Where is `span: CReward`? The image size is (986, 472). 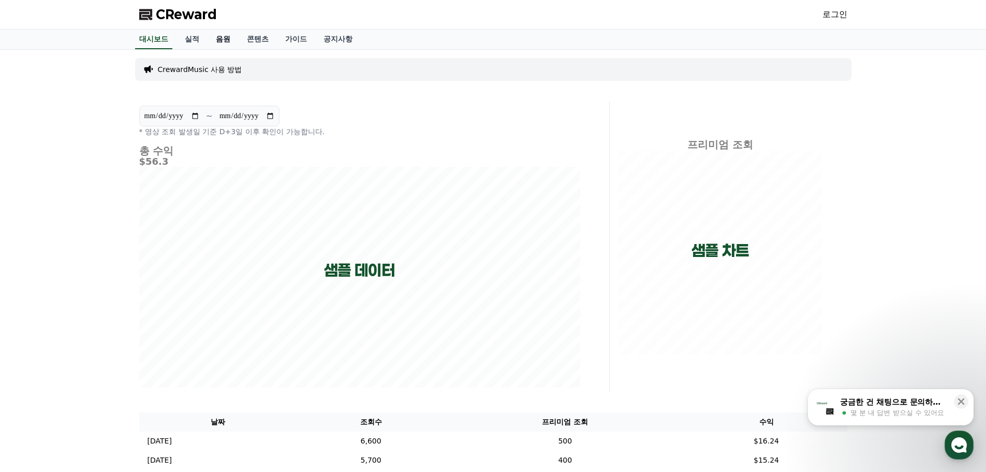 span: CReward is located at coordinates (186, 14).